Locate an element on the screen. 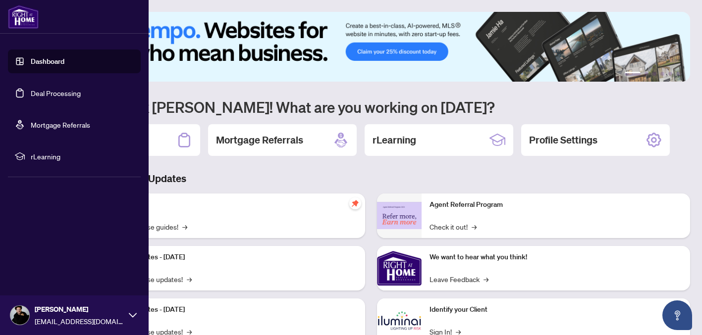 This screenshot has height=335, width=702. a: Deal Processing is located at coordinates (56, 93).